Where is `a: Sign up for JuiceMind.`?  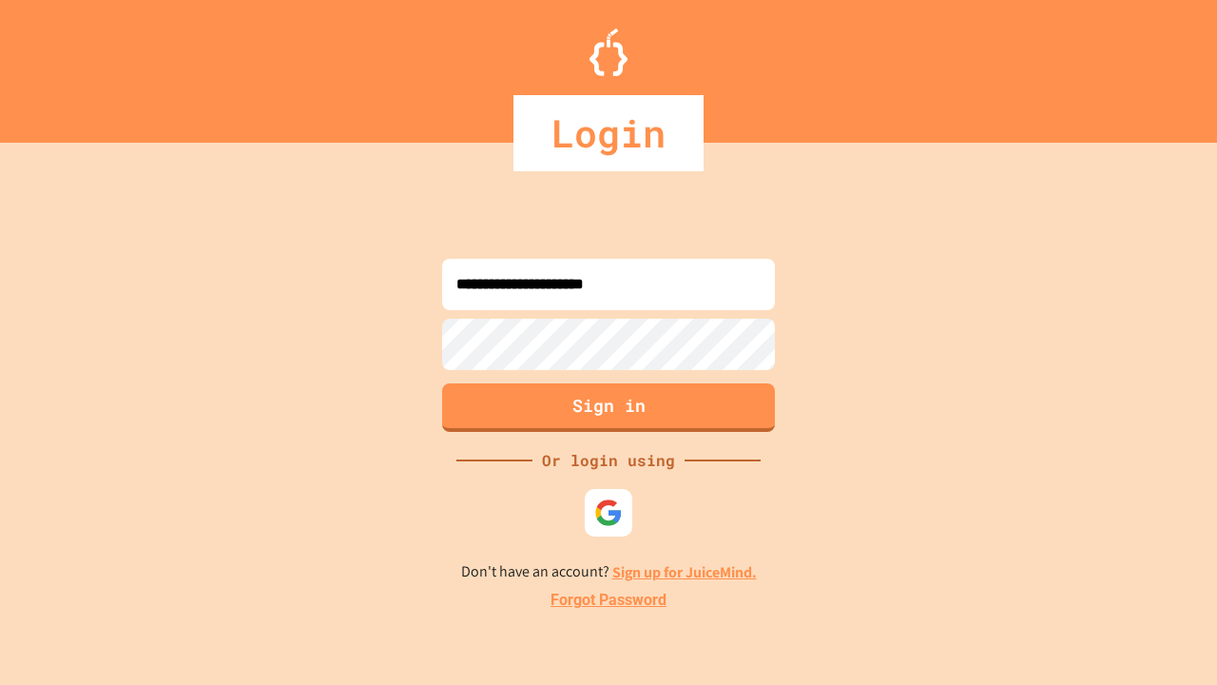 a: Sign up for JuiceMind. is located at coordinates (685, 572).